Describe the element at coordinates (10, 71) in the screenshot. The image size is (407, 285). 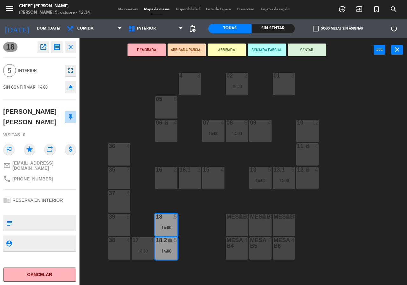
I see `span: 5` at that location.